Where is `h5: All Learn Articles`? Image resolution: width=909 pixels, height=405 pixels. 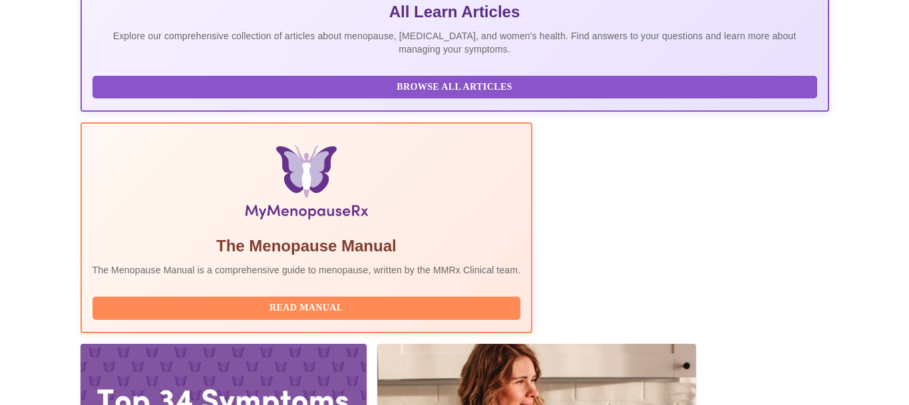 h5: All Learn Articles is located at coordinates (455, 12).